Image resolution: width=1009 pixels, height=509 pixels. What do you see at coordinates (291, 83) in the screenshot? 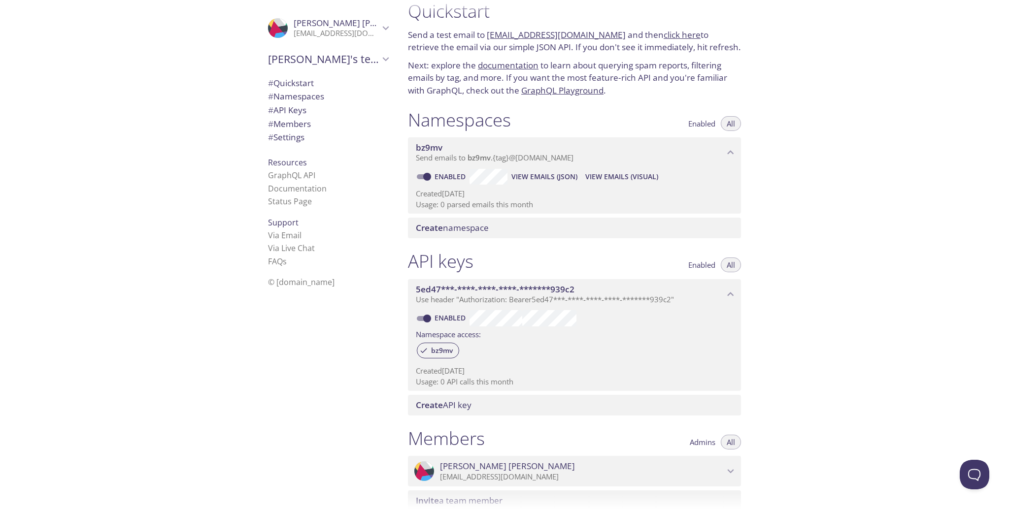
I see `span: Quickstart` at bounding box center [291, 83].